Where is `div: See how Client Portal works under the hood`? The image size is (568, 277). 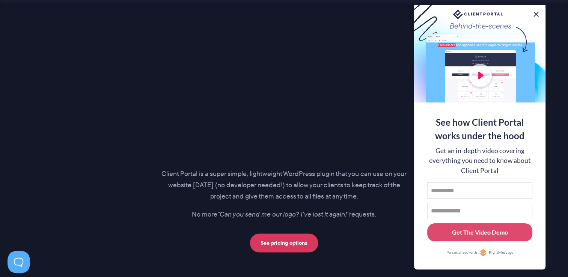
div: See how Client Portal works under the hood is located at coordinates (480, 129).